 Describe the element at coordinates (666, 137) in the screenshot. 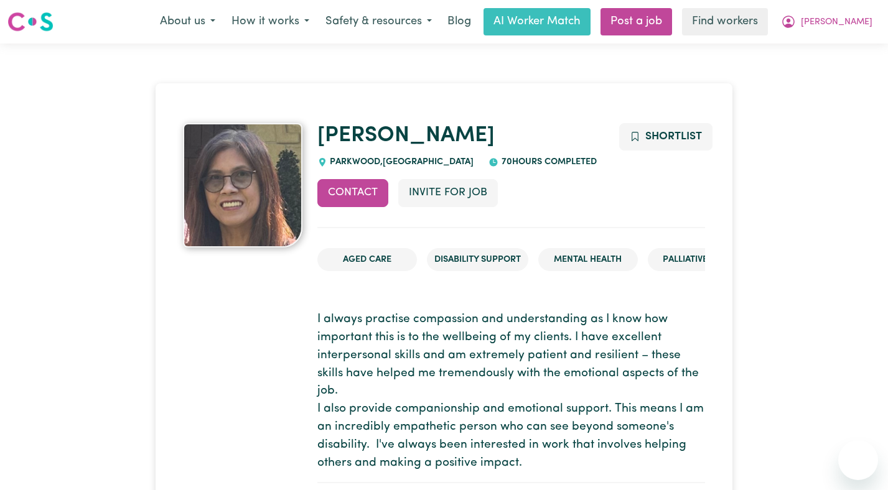

I see `button: Add to shortlist` at that location.